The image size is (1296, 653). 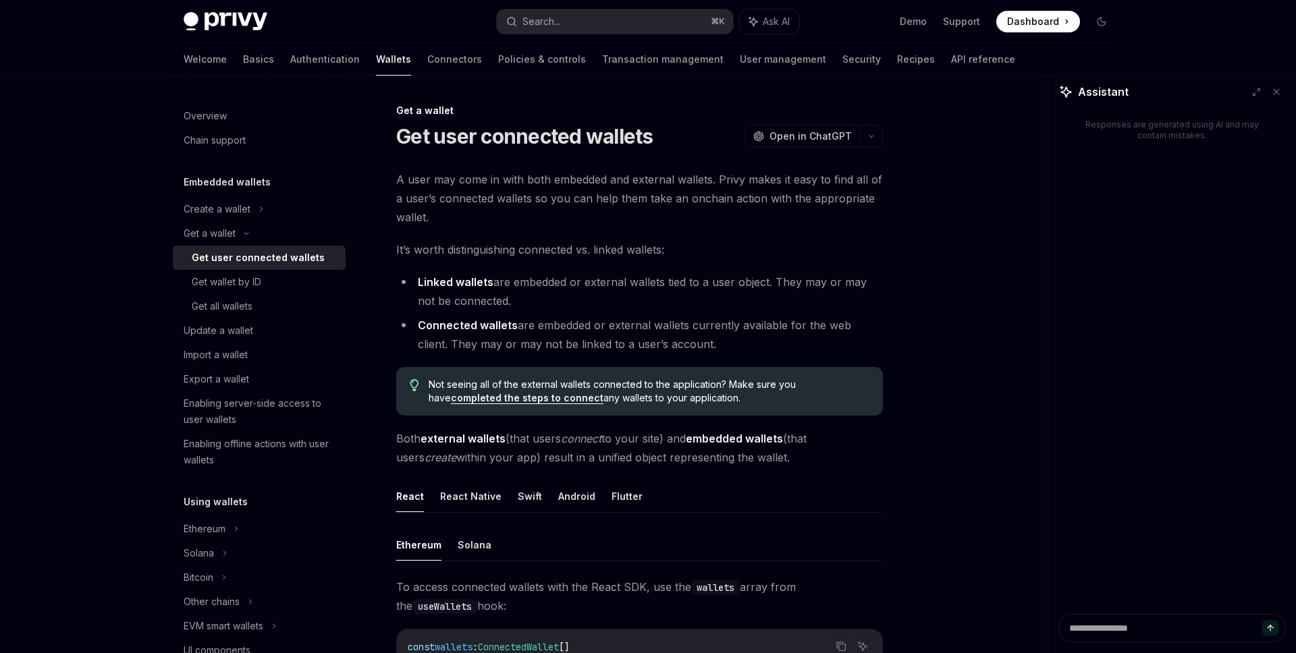 What do you see at coordinates (615, 22) in the screenshot?
I see `button: Search...⌘K` at bounding box center [615, 22].